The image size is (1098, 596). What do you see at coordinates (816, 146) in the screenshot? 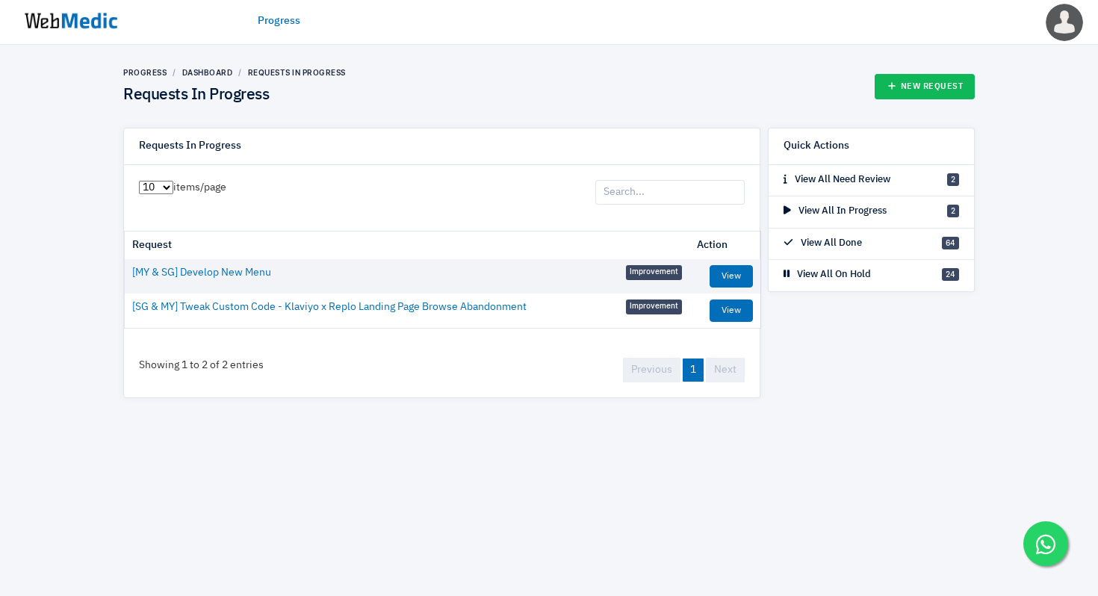
I see `h6: Quick Actions` at bounding box center [816, 146].